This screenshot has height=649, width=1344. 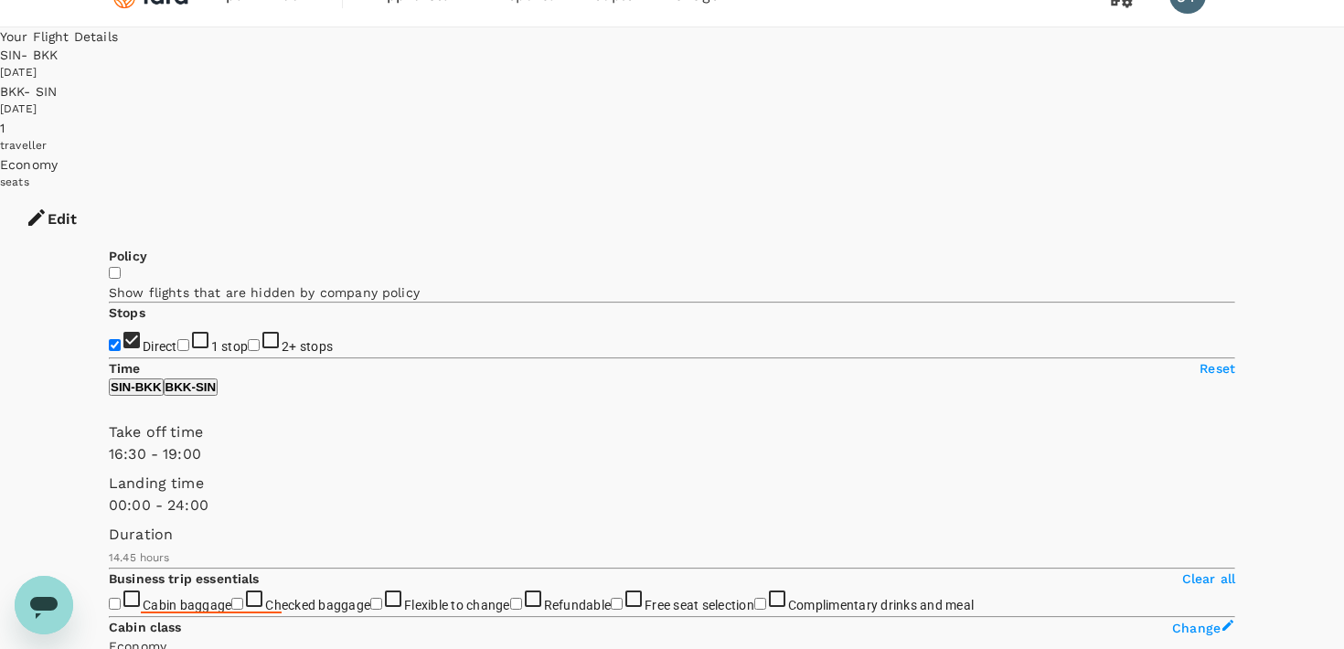 What do you see at coordinates (114, 345) in the screenshot?
I see `input: Direct` at bounding box center [114, 345].